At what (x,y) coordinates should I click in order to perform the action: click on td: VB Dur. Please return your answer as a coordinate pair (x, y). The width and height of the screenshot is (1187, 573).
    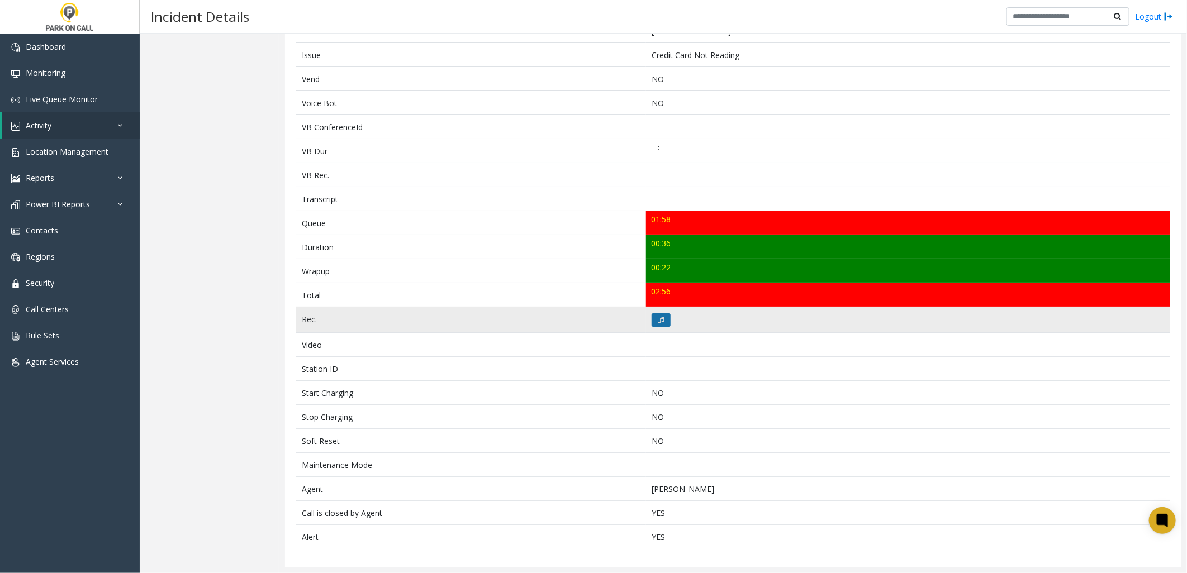
    Looking at the image, I should click on (471, 151).